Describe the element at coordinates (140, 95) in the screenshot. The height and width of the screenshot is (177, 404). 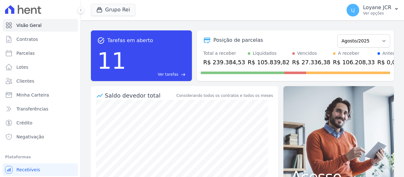
I see `div: Saldo devedor total` at that location.